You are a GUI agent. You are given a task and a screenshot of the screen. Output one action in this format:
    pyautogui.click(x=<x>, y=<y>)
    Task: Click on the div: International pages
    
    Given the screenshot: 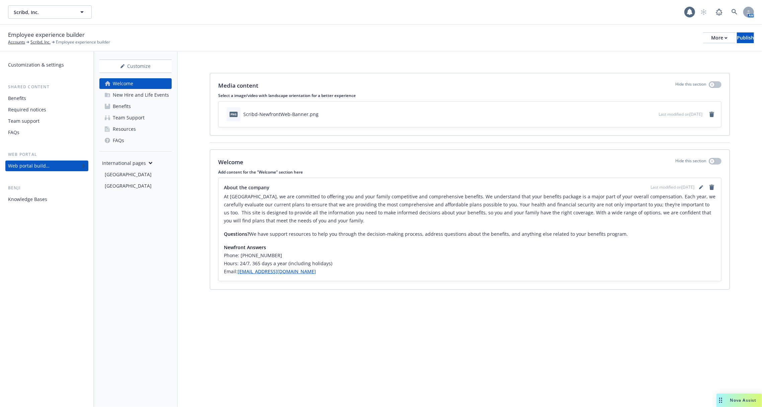 What is the action you would take?
    pyautogui.click(x=127, y=163)
    